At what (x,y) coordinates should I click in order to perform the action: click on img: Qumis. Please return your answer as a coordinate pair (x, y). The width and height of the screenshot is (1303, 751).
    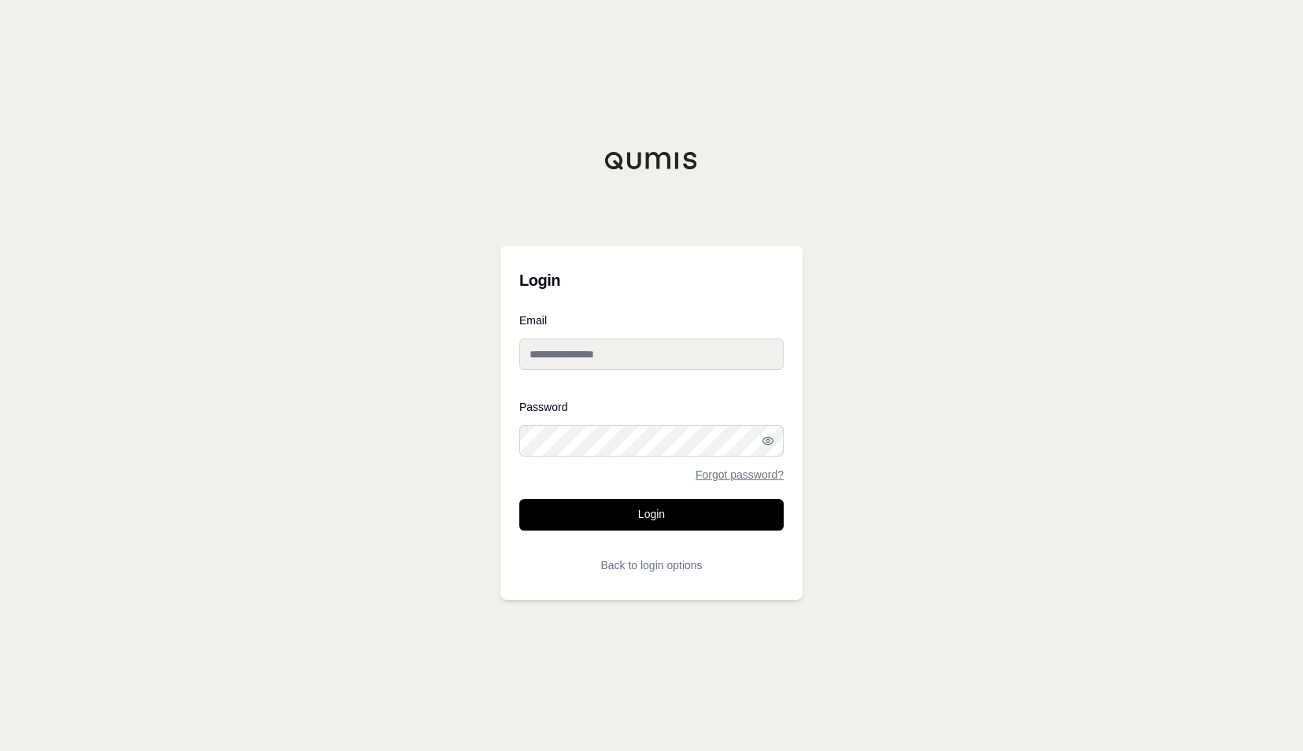
    Looking at the image, I should click on (652, 161).